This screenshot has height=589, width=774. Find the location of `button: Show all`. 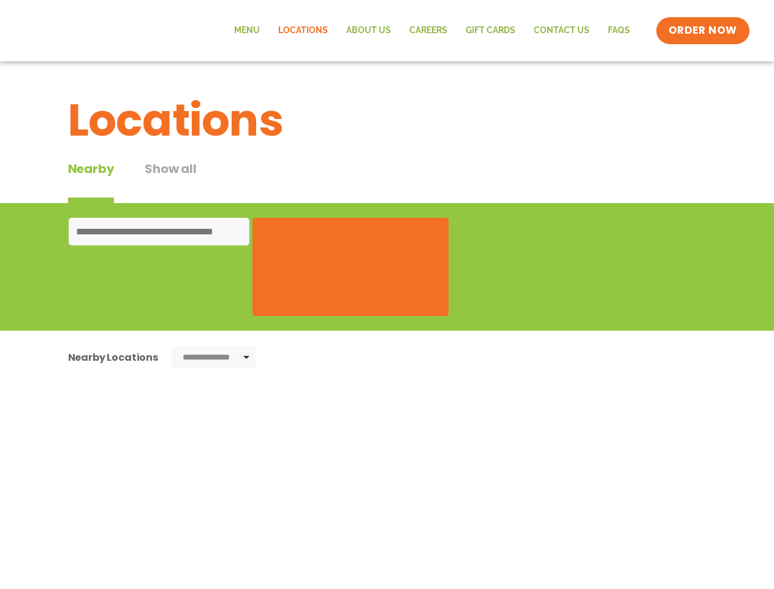

button: Show all is located at coordinates (170, 181).